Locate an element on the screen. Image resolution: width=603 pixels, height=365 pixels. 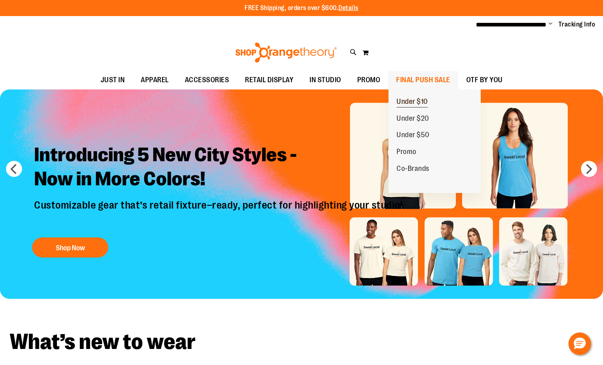
button: prev is located at coordinates (14, 169).